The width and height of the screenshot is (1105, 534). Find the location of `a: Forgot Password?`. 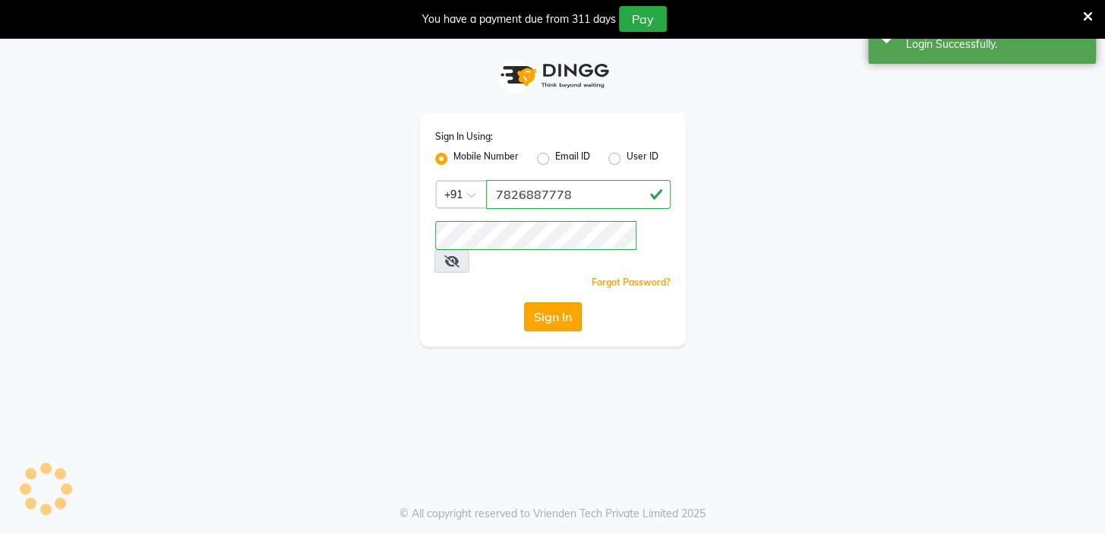

a: Forgot Password? is located at coordinates (631, 282).